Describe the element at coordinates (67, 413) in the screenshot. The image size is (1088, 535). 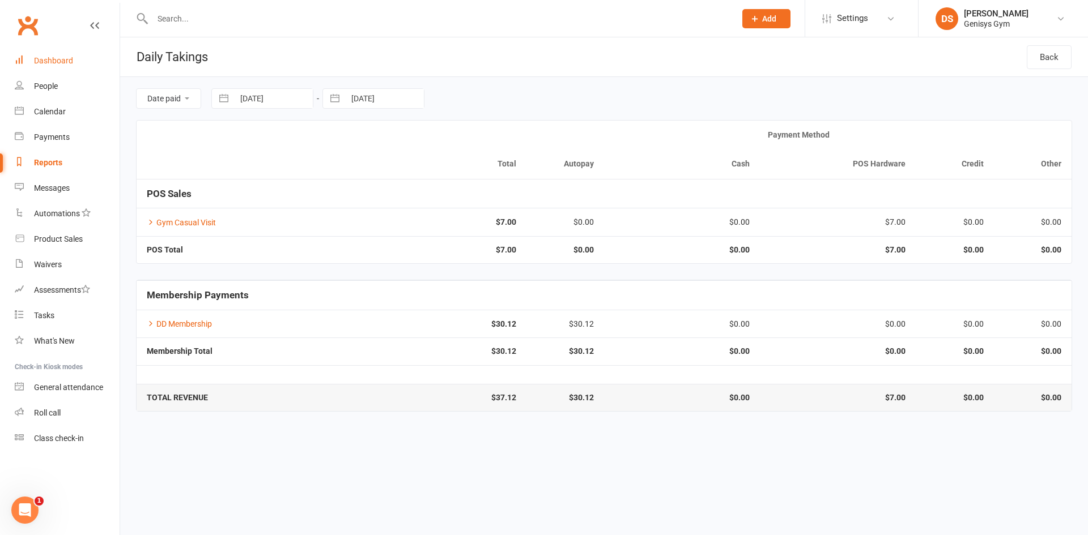
I see `a: Roll call` at that location.